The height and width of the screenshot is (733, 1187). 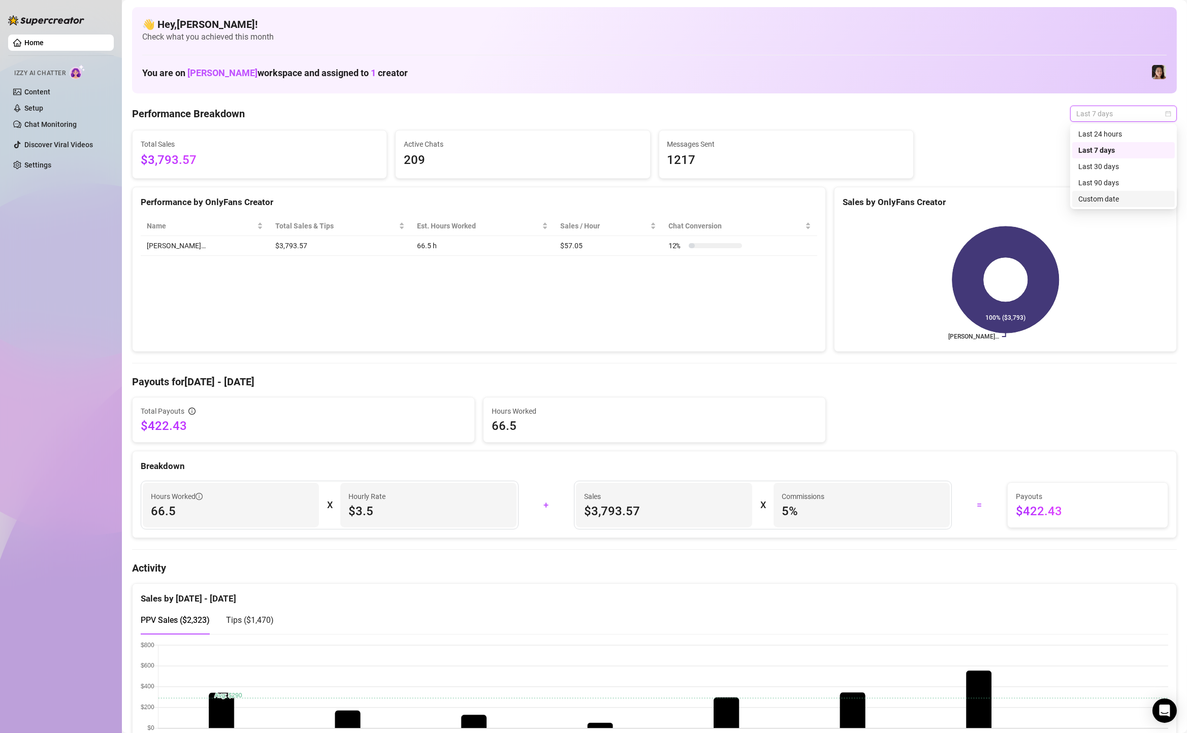 What do you see at coordinates (786, 144) in the screenshot?
I see `span: Messages Sent` at bounding box center [786, 144].